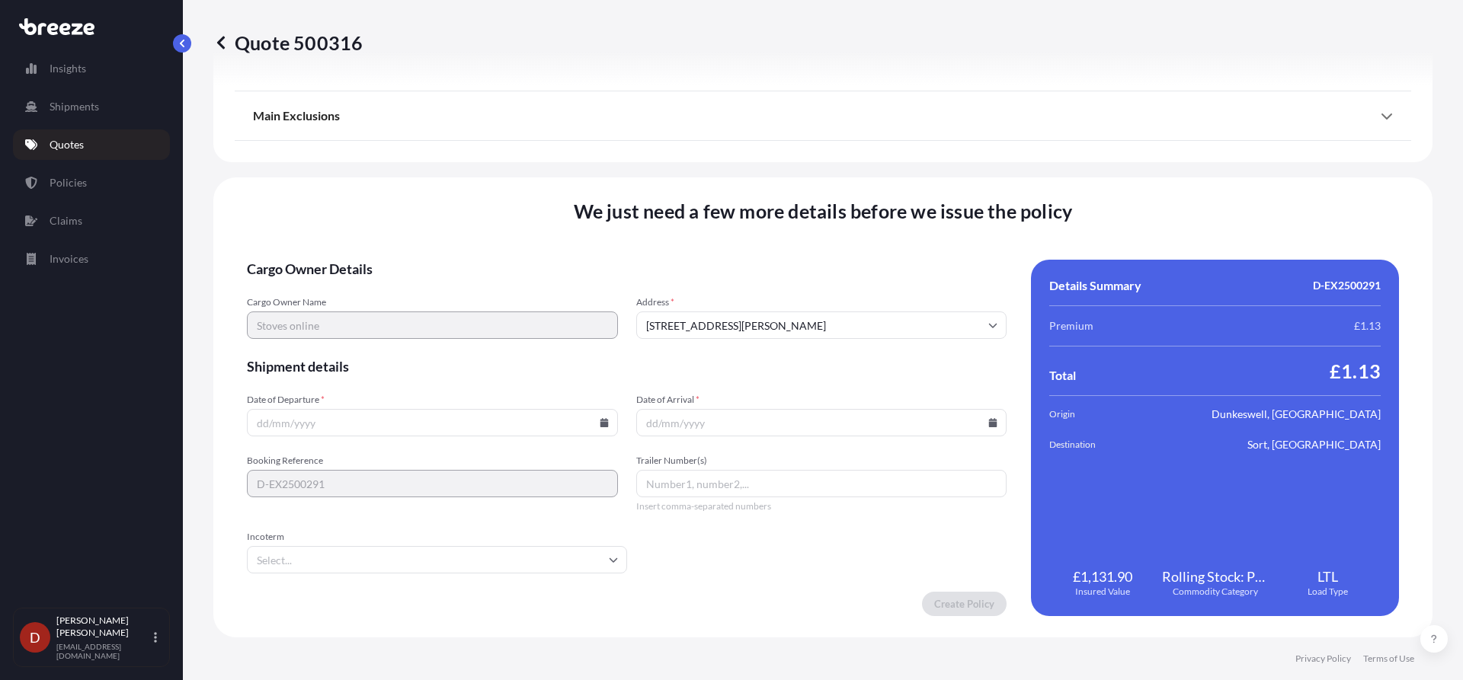 The width and height of the screenshot is (1463, 680). I want to click on p: Quotes, so click(66, 145).